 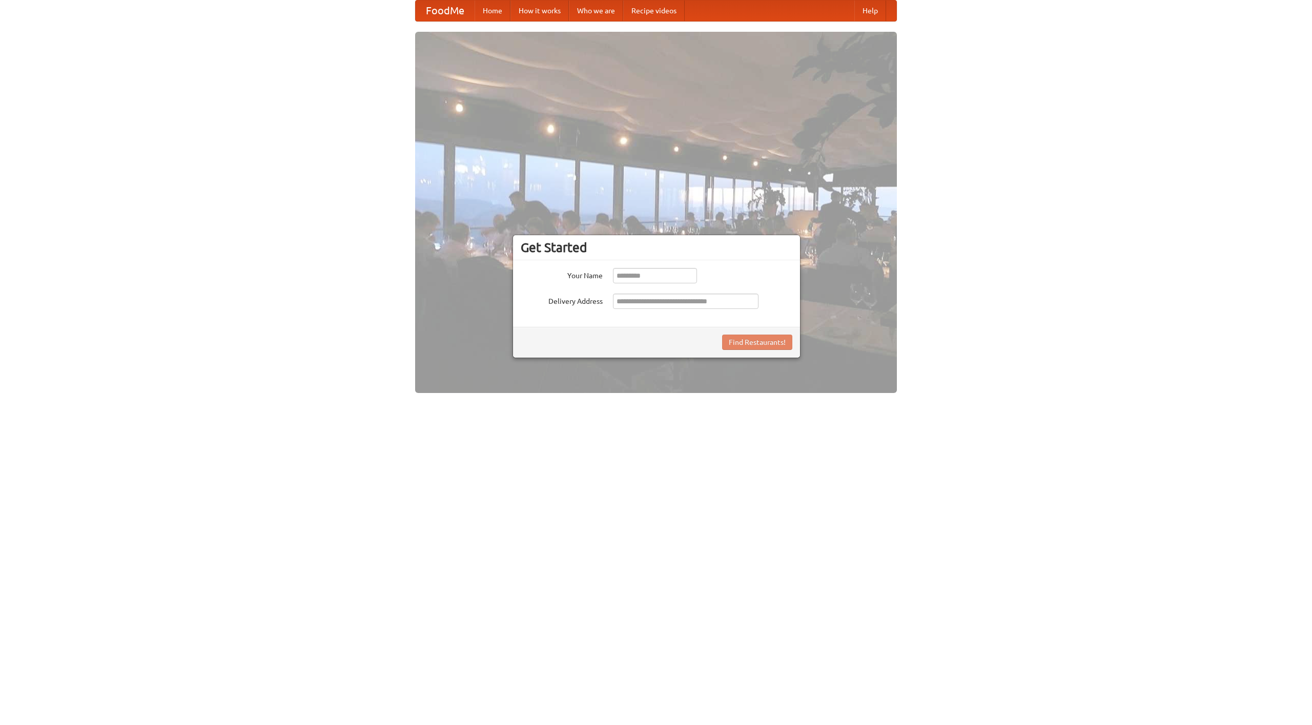 What do you see at coordinates (562, 300) in the screenshot?
I see `label: Delivery Address` at bounding box center [562, 300].